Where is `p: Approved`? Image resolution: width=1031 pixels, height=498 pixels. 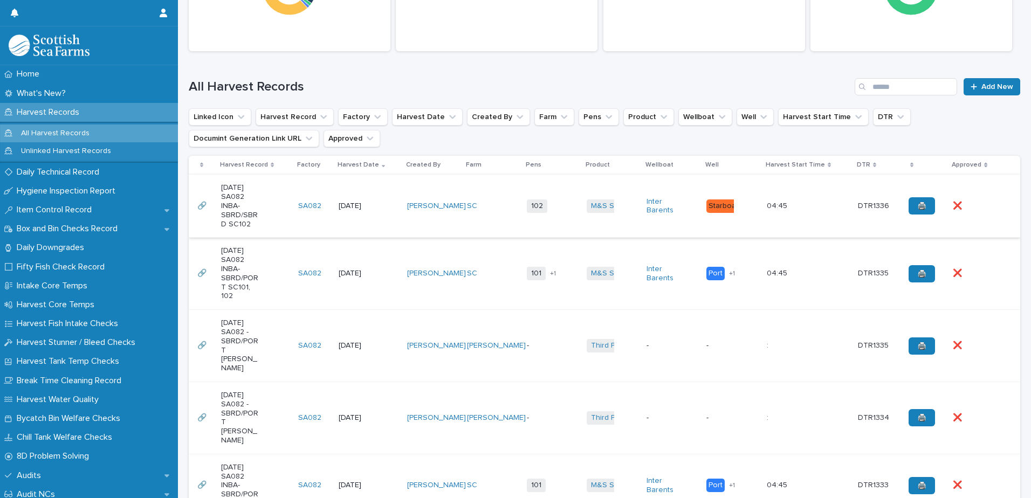
p: Approved is located at coordinates (966, 165).